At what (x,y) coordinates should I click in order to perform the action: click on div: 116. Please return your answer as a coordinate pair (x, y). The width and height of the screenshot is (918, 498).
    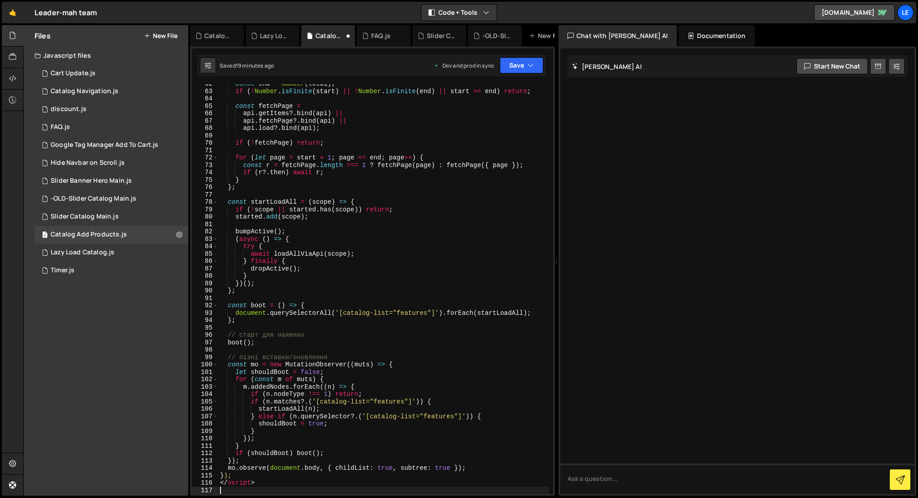
    Looking at the image, I should click on (205, 483).